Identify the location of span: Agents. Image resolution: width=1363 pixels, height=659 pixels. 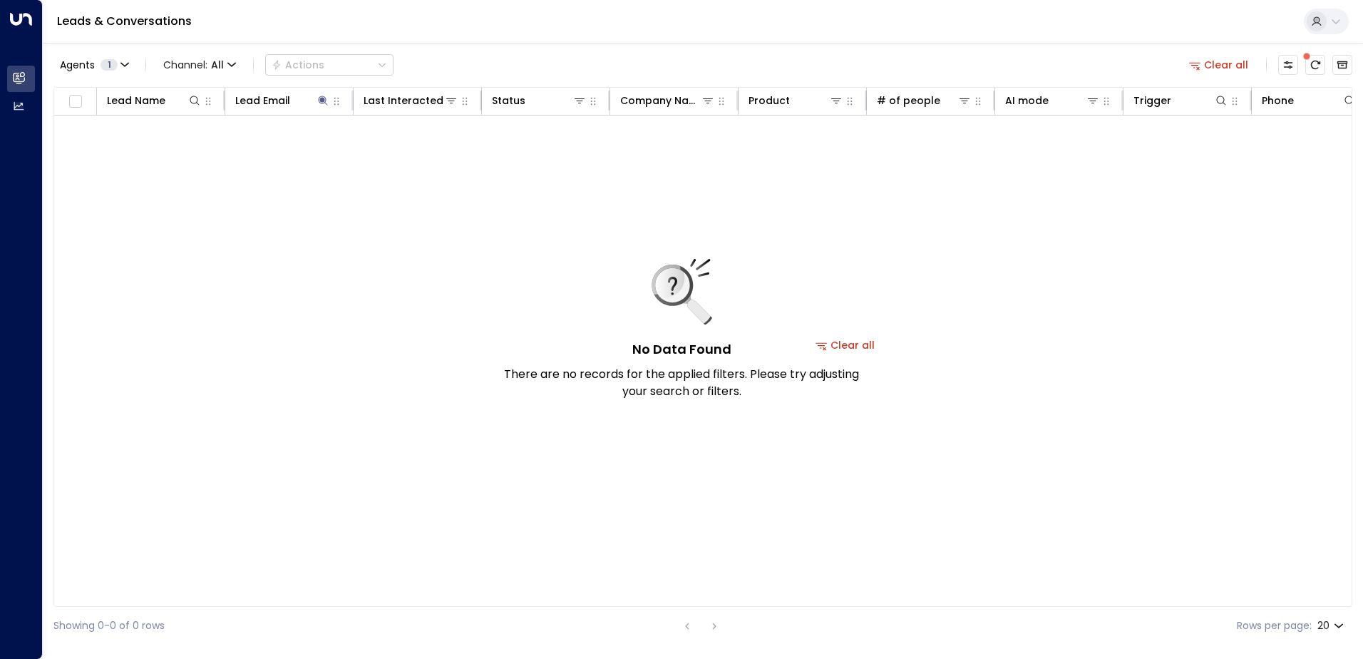
(77, 65).